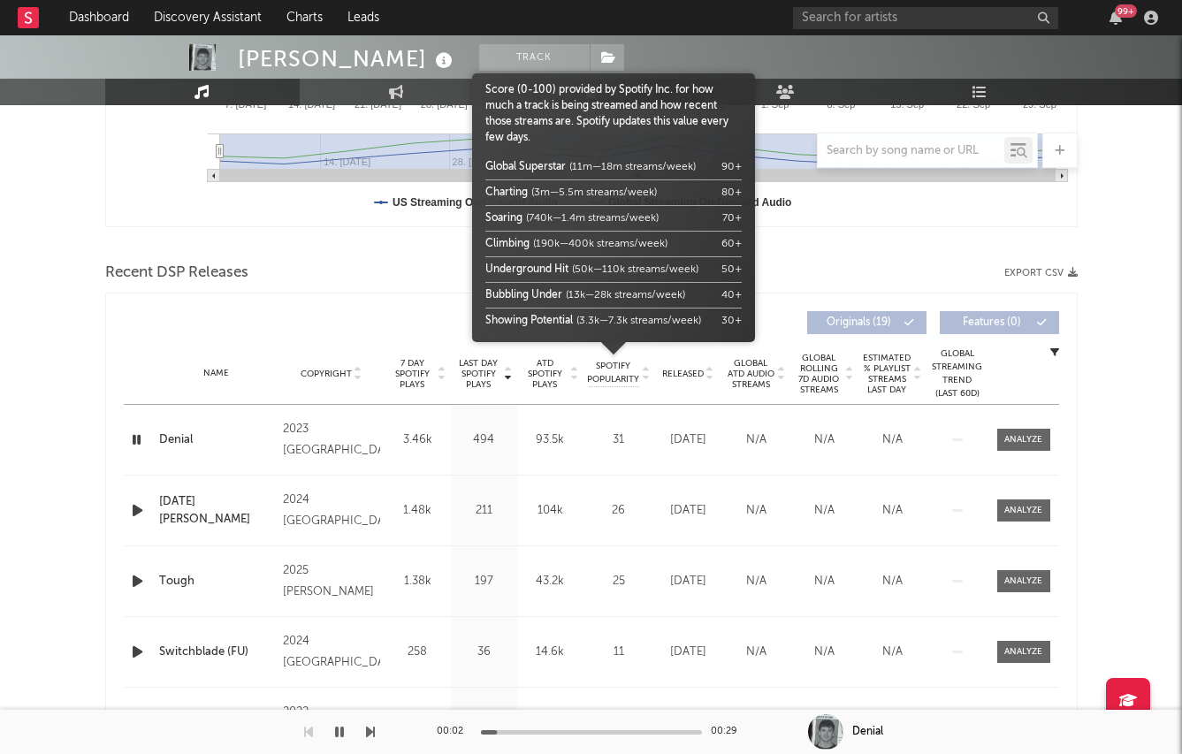 The image size is (1182, 754). What do you see at coordinates (217, 582) in the screenshot?
I see `a: Tough` at bounding box center [217, 582].